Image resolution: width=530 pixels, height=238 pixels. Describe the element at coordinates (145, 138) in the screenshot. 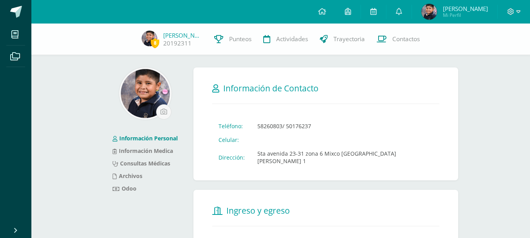

I see `a: Información Personal` at that location.